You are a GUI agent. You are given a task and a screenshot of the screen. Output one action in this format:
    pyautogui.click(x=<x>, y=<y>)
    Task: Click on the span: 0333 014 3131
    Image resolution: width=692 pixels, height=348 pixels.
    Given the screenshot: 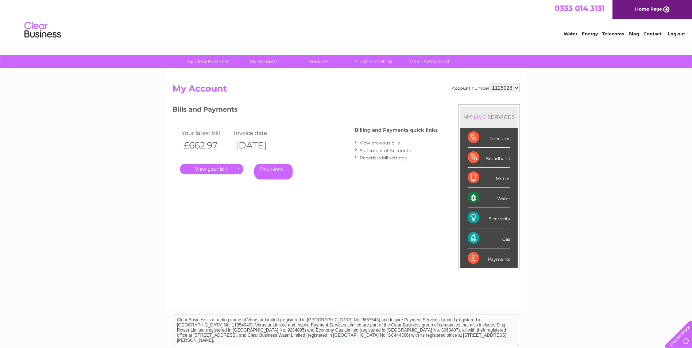 What is the action you would take?
    pyautogui.click(x=580, y=8)
    